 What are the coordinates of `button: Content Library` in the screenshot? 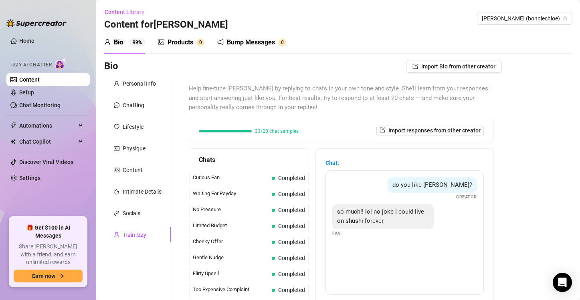 It's located at (127, 12).